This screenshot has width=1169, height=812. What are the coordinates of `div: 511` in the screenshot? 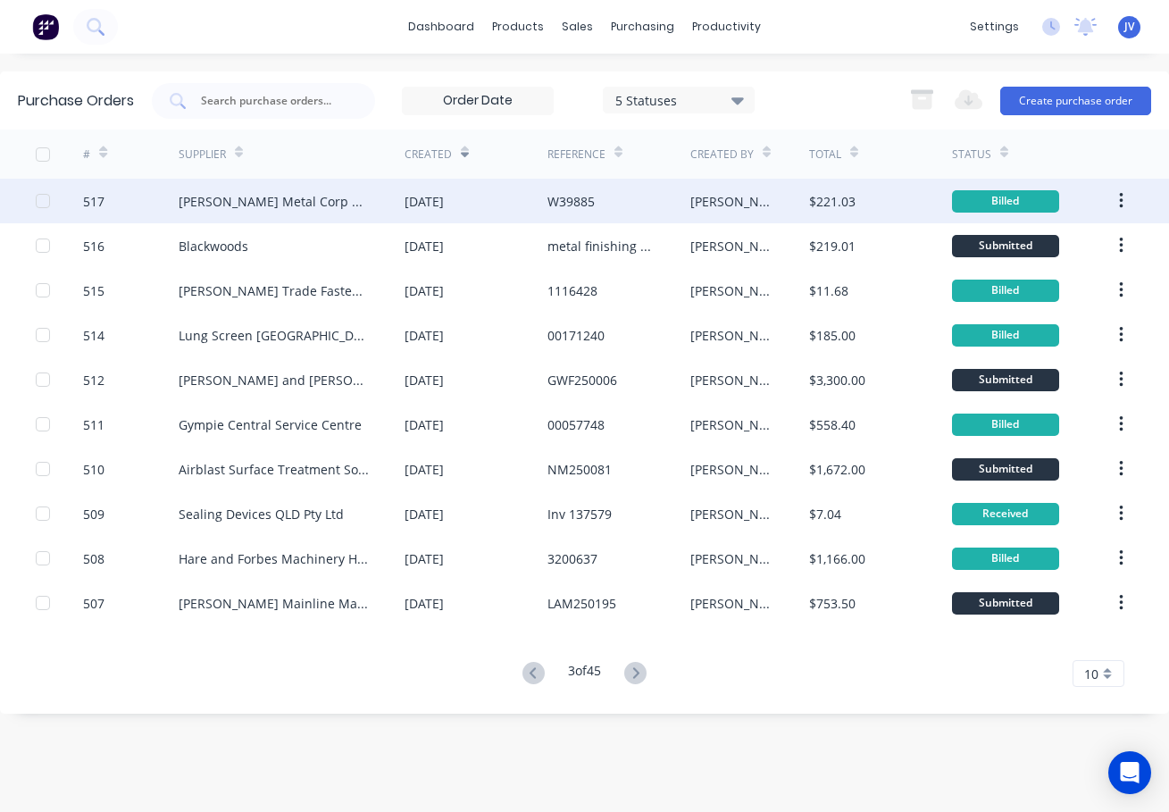 It's located at (94, 424).